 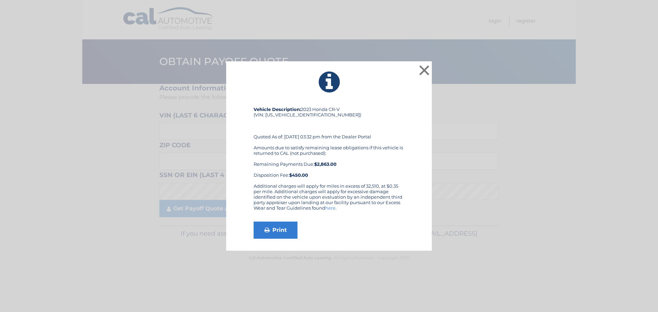 I want to click on a: here, so click(x=331, y=208).